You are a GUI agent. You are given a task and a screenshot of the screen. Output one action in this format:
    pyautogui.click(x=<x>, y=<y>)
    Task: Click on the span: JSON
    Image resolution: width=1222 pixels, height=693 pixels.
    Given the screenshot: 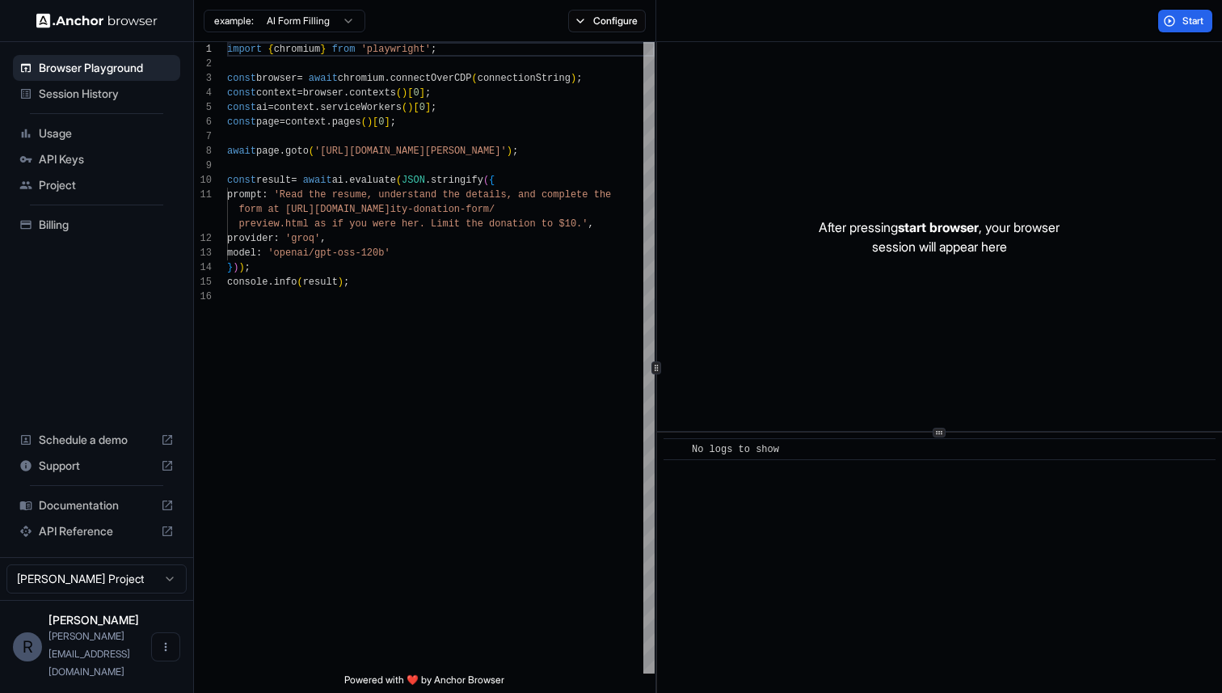 What is the action you would take?
    pyautogui.click(x=413, y=180)
    